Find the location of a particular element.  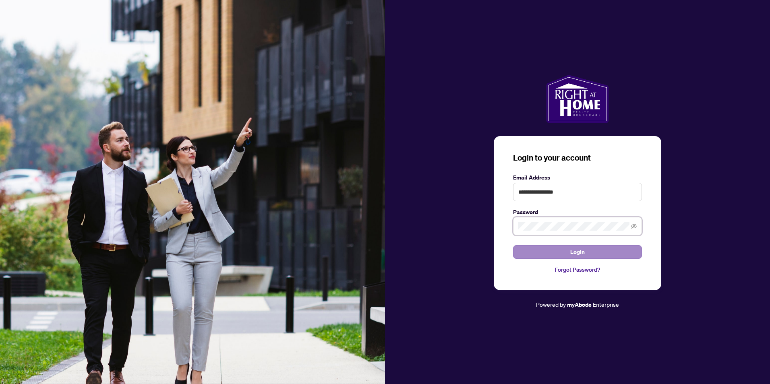

button: Login is located at coordinates (577, 252).